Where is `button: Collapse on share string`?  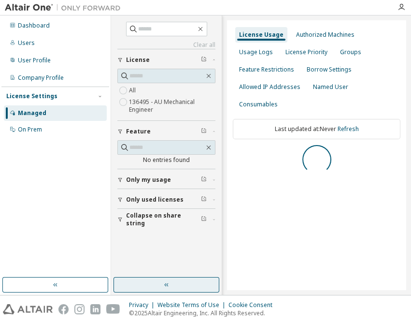
button: Collapse on share string is located at coordinates (166, 219).